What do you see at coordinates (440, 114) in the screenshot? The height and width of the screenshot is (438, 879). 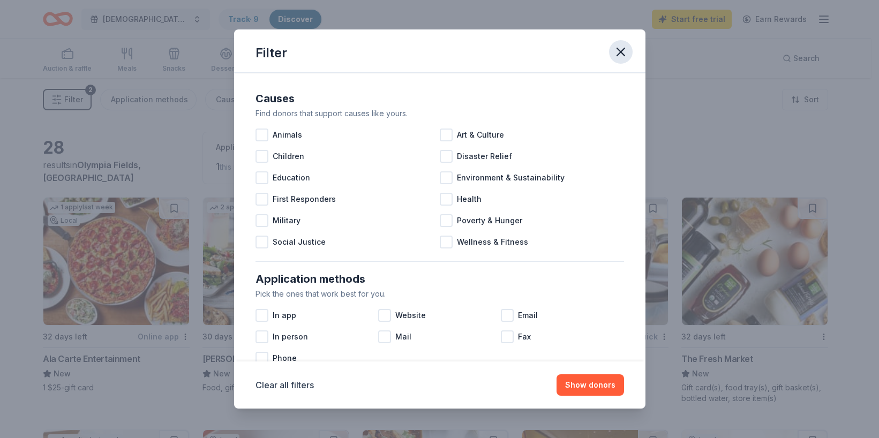 I see `div: Find donors that support causes like yours.` at bounding box center [440, 114].